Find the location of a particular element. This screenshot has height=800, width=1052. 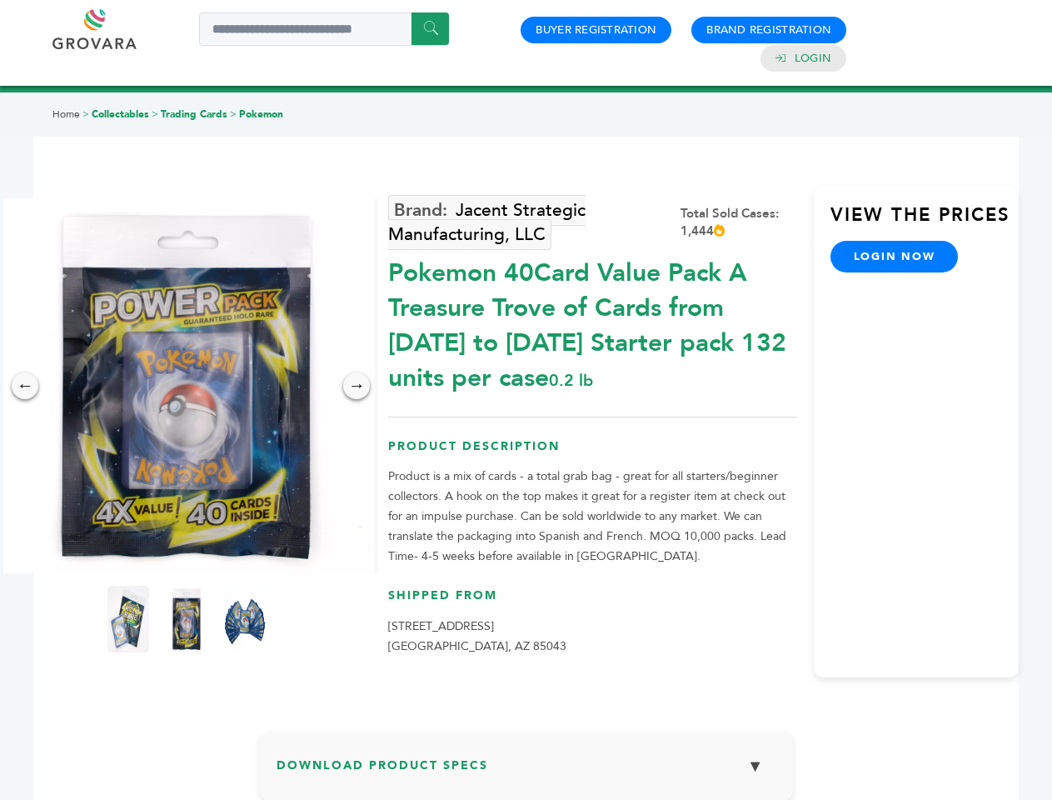

span: 0.2 lb is located at coordinates (571, 380).